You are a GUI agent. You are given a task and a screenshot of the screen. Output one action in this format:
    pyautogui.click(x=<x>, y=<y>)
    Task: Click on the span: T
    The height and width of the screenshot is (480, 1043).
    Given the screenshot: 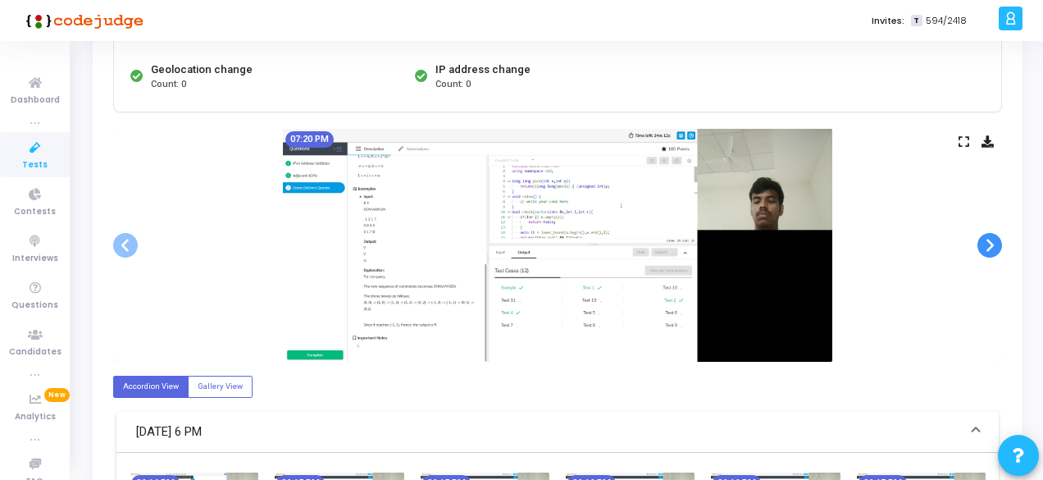 What is the action you would take?
    pyautogui.click(x=916, y=21)
    